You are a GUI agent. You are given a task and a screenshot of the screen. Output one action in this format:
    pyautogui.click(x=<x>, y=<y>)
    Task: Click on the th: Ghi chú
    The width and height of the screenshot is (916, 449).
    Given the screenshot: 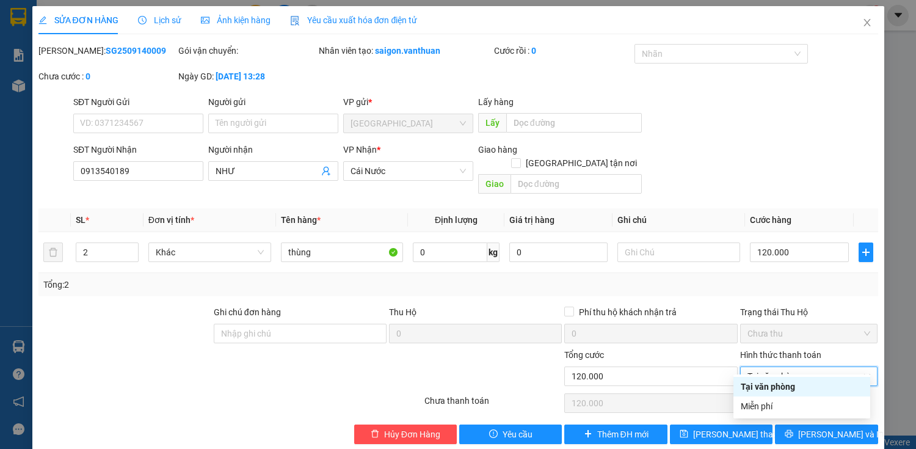 What is the action you would take?
    pyautogui.click(x=679, y=220)
    